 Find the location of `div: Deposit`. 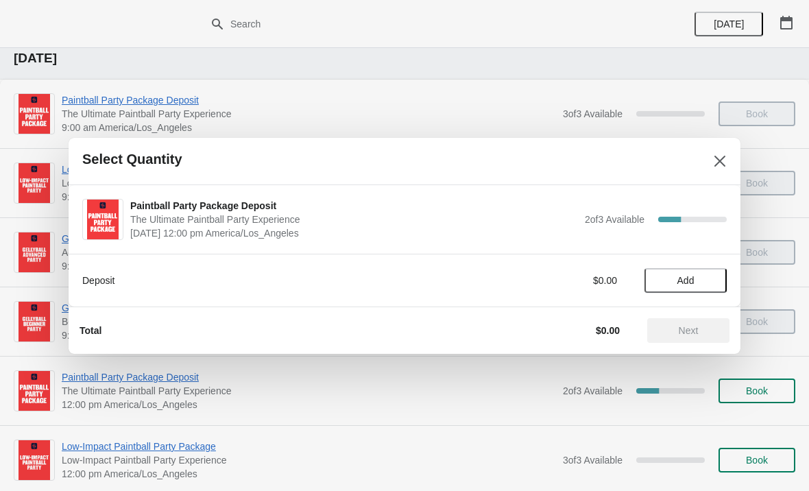

div: Deposit is located at coordinates (272, 280).